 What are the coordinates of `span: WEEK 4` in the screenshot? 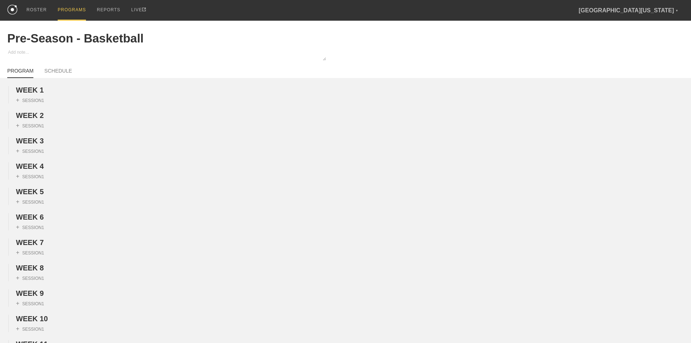 It's located at (30, 166).